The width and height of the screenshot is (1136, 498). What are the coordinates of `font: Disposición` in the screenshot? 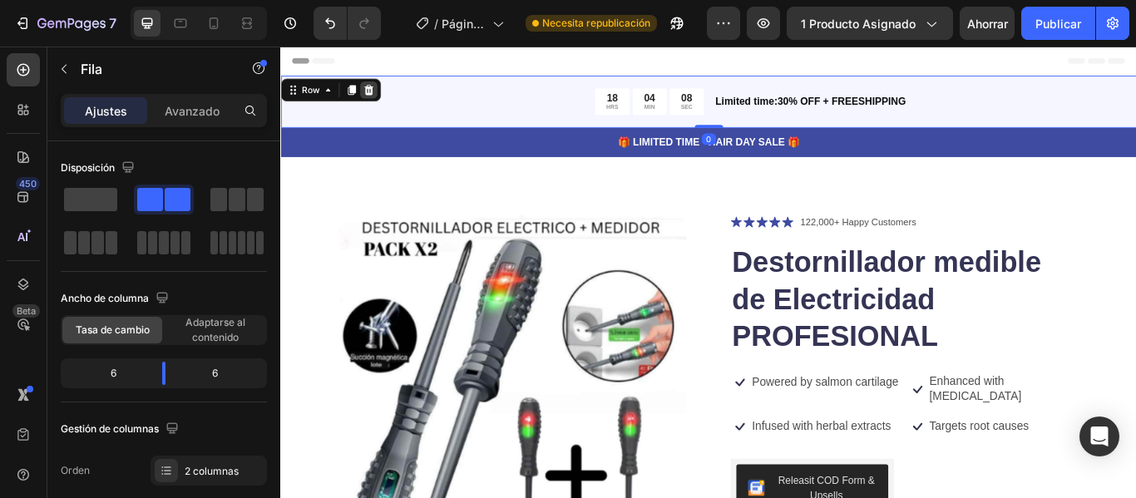 It's located at (87, 167).